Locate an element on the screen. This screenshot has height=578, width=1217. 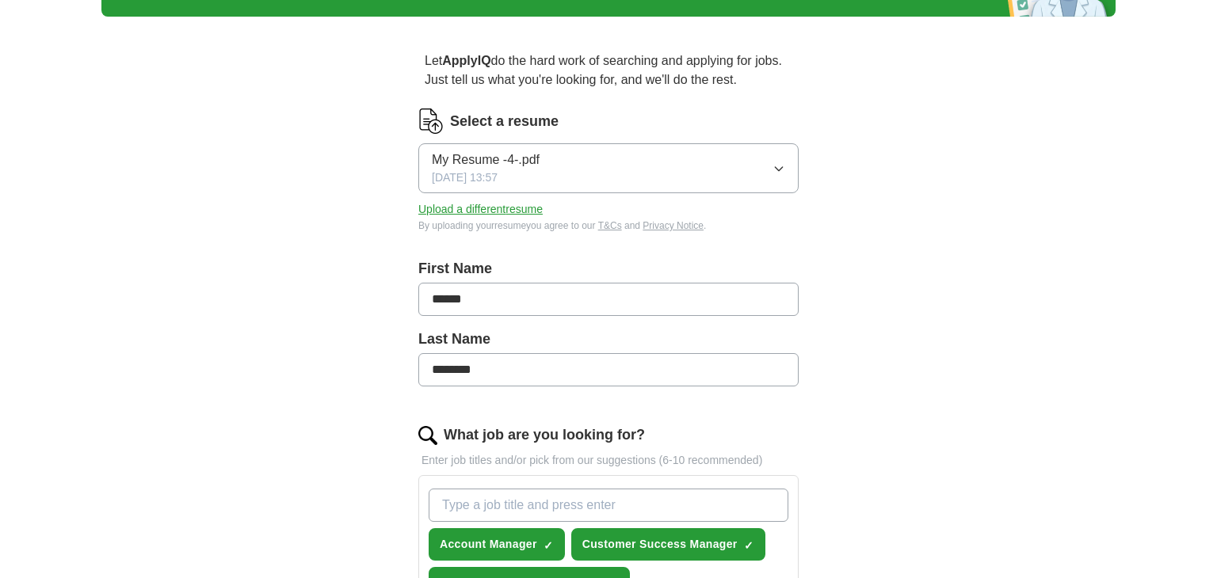
label: First Name is located at coordinates (609, 269).